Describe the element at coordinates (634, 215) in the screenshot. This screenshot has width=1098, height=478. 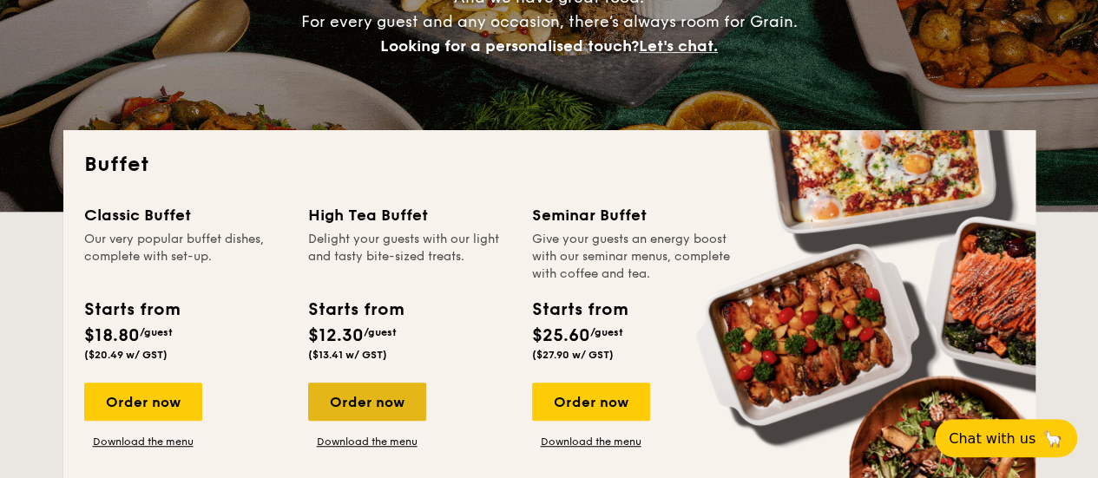
I see `div: Seminar Buffet` at that location.